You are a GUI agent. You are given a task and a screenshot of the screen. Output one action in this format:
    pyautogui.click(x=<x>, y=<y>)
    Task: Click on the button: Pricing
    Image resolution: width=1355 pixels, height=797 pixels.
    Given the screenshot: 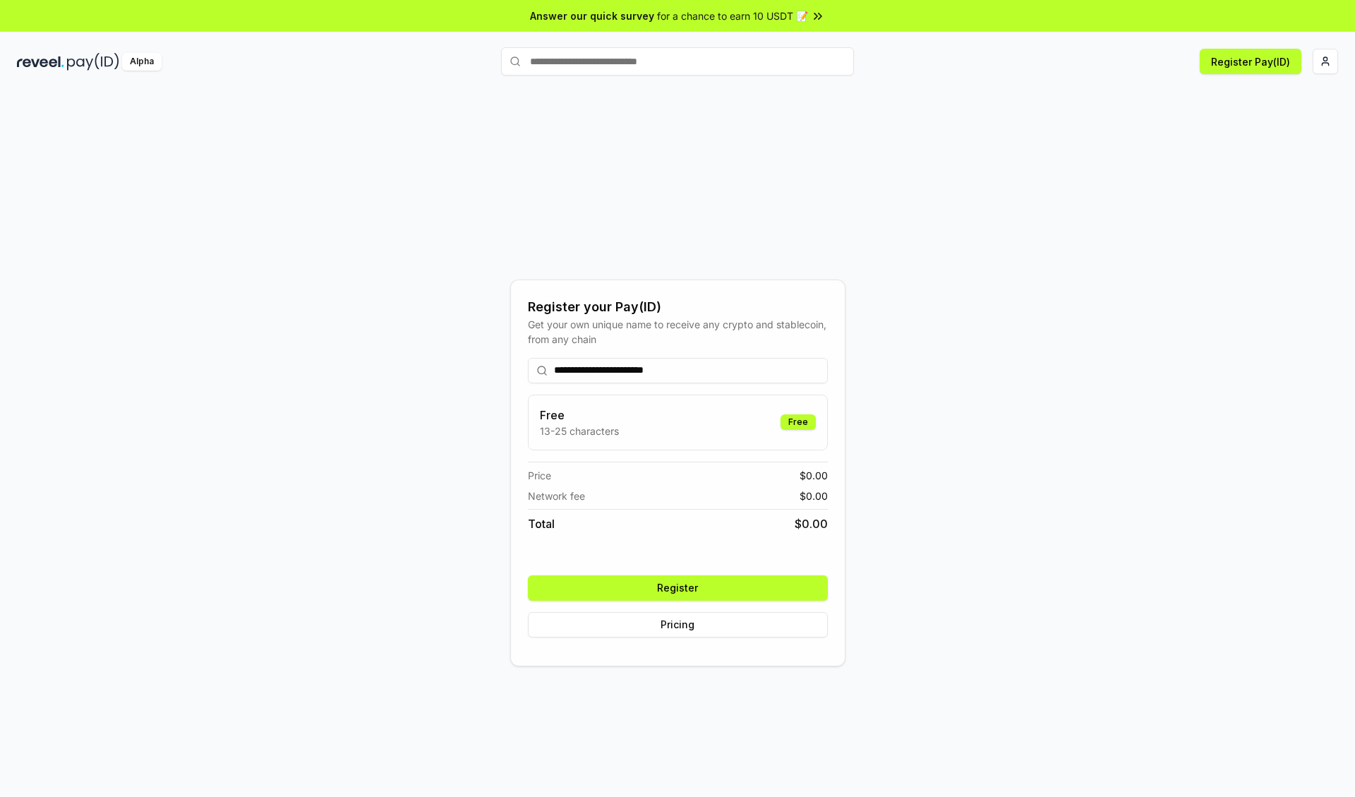 What is the action you would take?
    pyautogui.click(x=678, y=625)
    